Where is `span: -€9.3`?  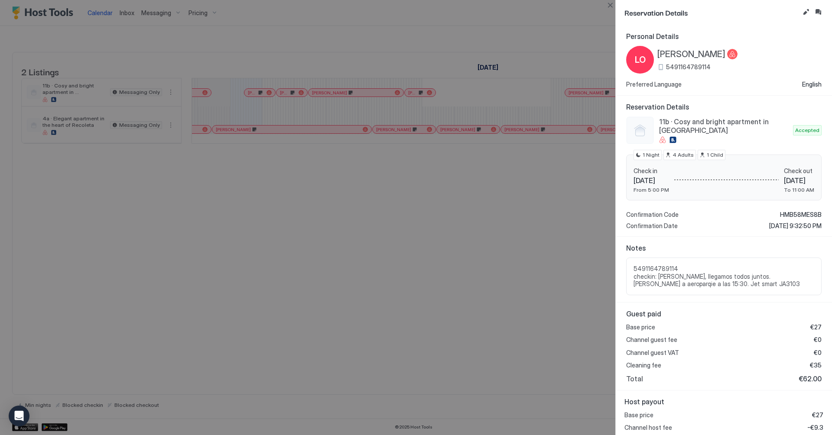
span: -€9.3 is located at coordinates (815, 428).